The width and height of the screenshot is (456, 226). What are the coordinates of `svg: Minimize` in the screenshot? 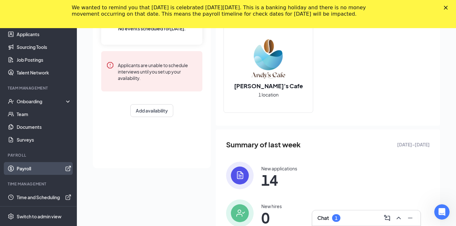 It's located at (410, 218).